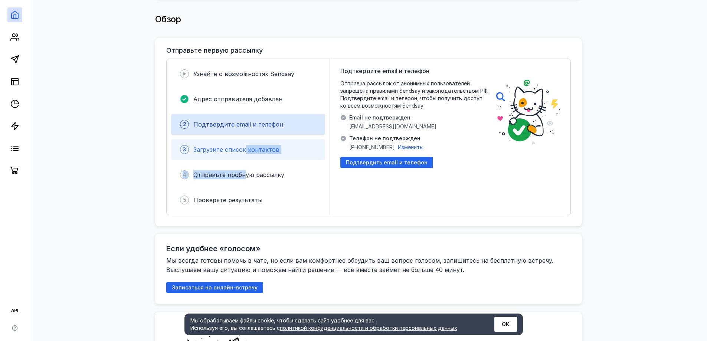  Describe the element at coordinates (387, 162) in the screenshot. I see `button: Подтвердить email и телефон` at that location.